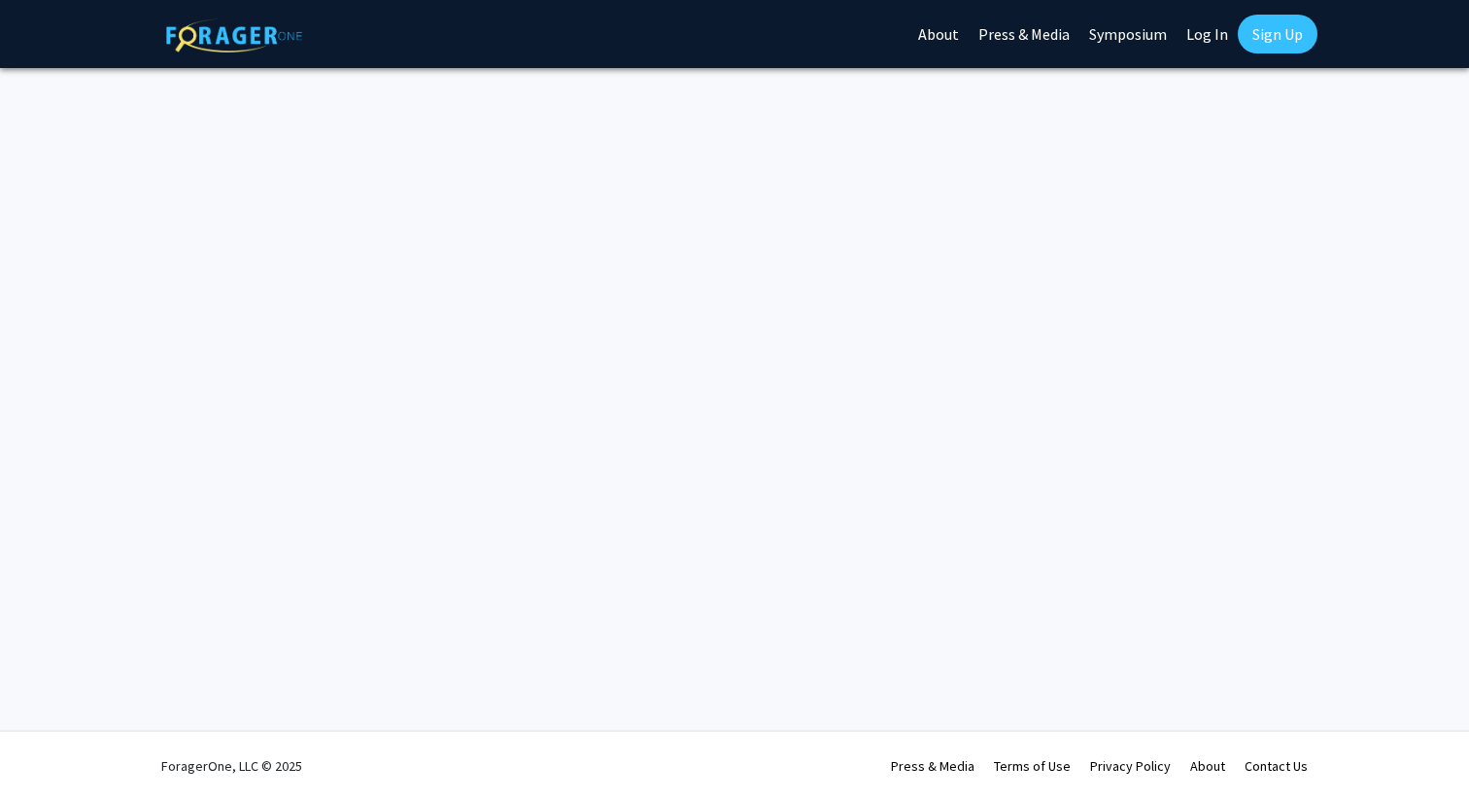  I want to click on a: Press & Media, so click(933, 766).